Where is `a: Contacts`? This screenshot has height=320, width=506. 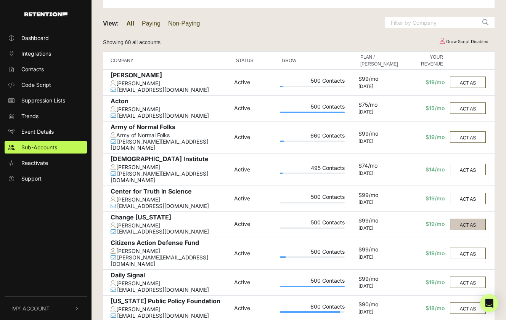
a: Contacts is located at coordinates (46, 69).